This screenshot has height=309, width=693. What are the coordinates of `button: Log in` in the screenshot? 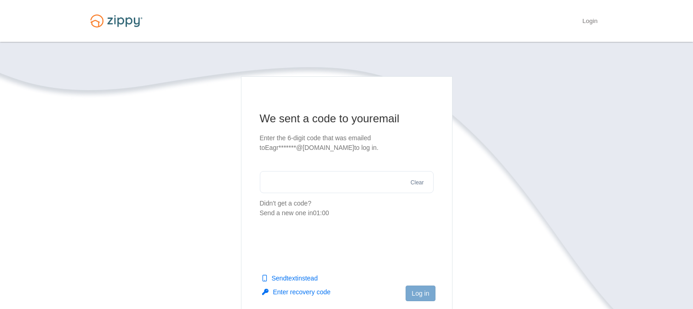 It's located at (420, 293).